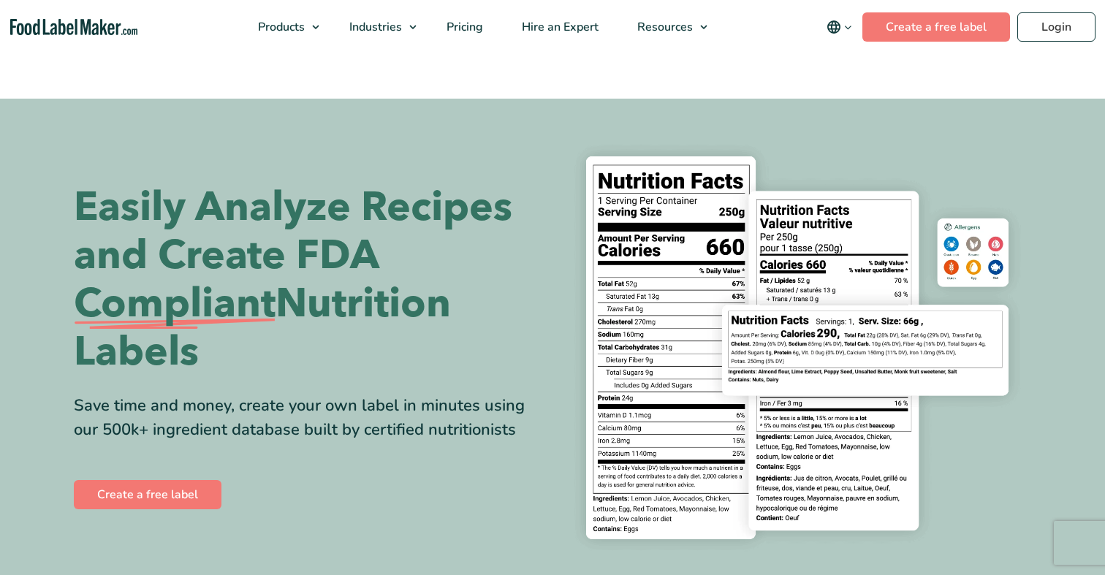 The height and width of the screenshot is (575, 1105). Describe the element at coordinates (558, 27) in the screenshot. I see `span: Hire an Expert` at that location.